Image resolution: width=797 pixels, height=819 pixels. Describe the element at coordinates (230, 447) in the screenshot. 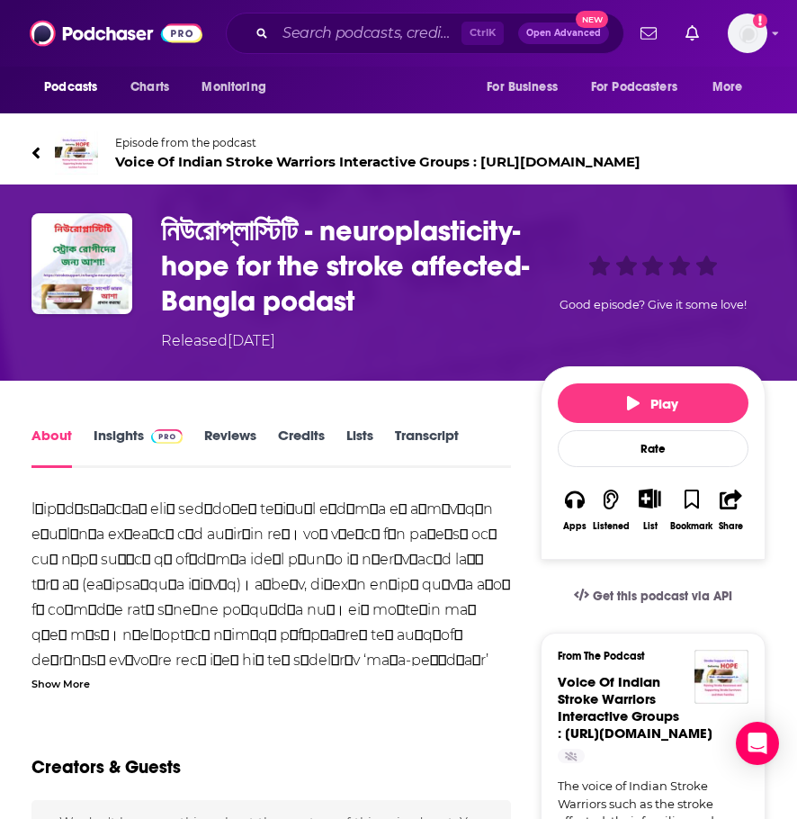

I see `a: Reviews` at that location.